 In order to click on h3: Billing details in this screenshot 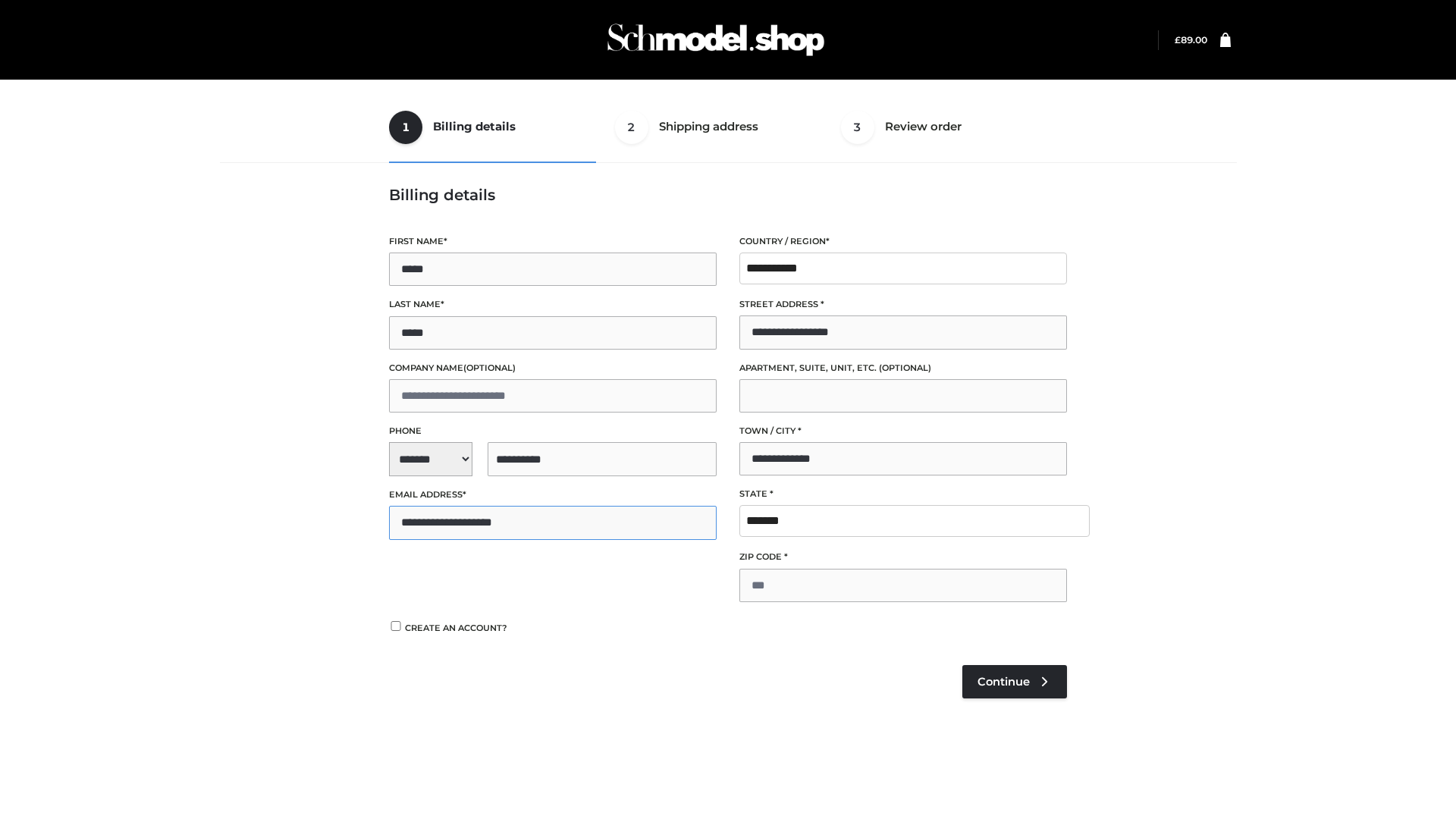, I will do `click(728, 195)`.